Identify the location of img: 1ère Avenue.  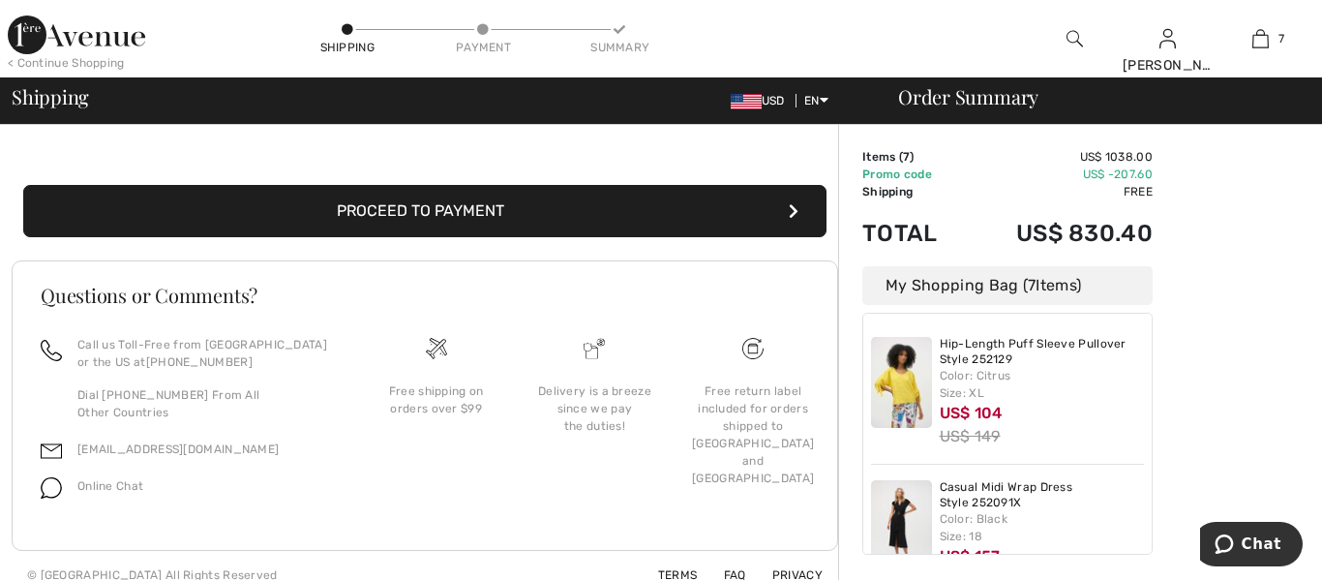
(76, 35).